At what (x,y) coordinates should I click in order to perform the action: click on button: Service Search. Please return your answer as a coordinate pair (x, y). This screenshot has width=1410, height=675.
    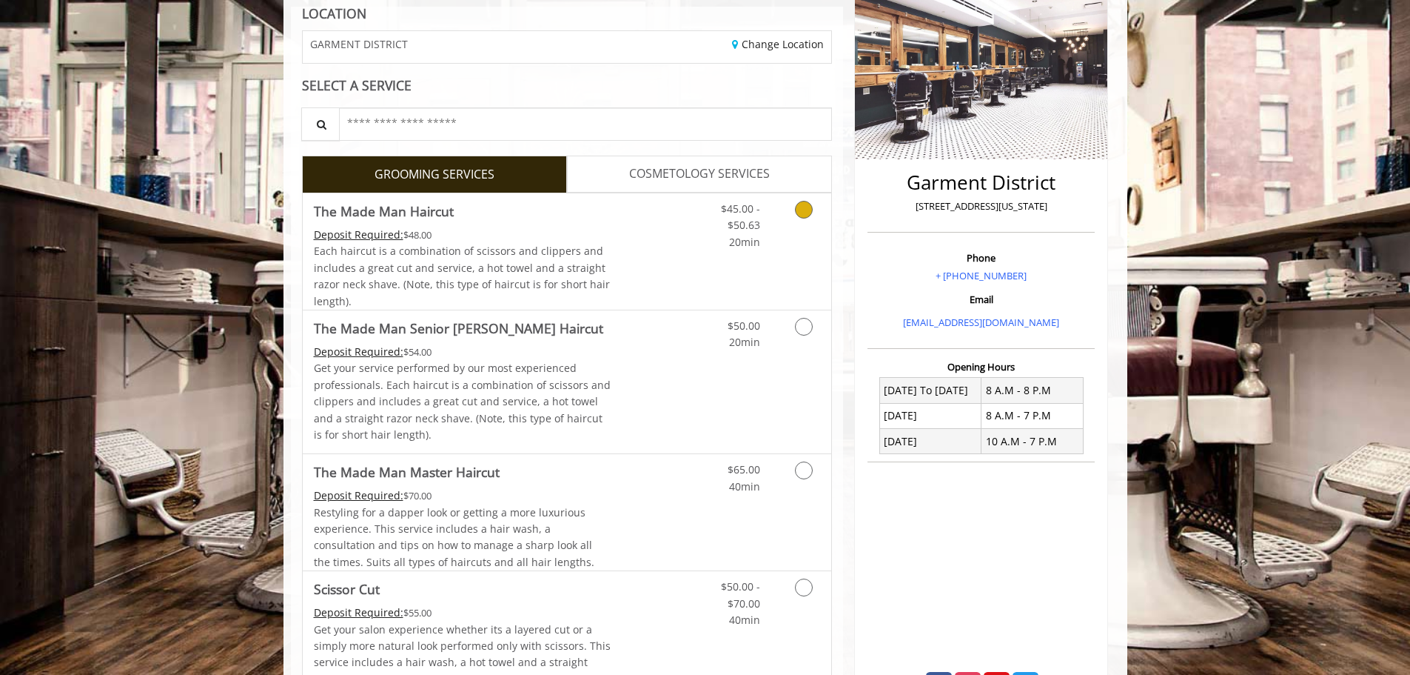
    Looking at the image, I should click on (321, 124).